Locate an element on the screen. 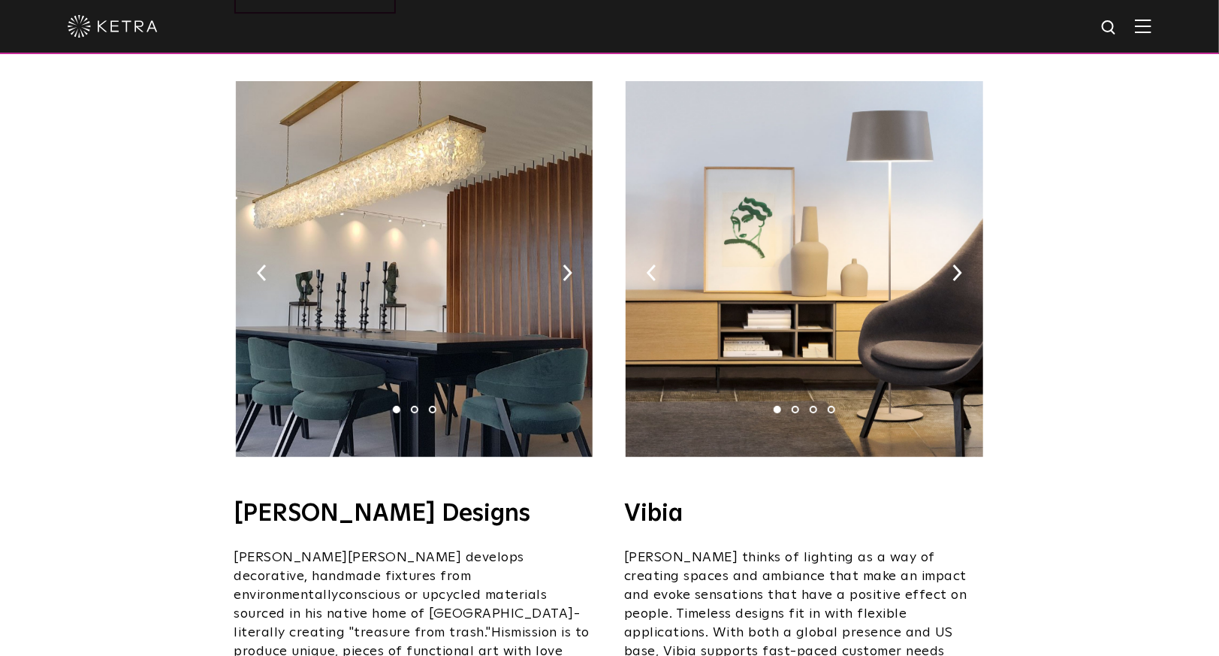 The image size is (1219, 656). img: VIBIA_KetraReadySolutions-02.jpg is located at coordinates (803, 269).